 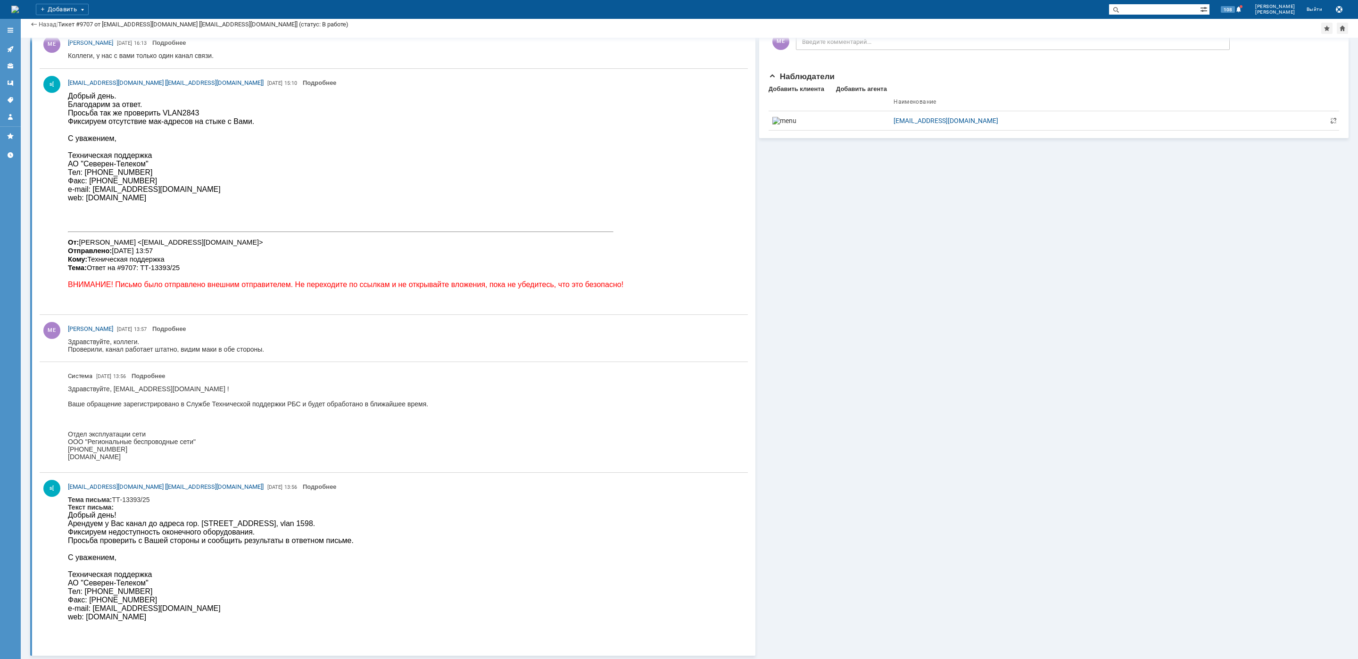 I want to click on div: Добавить клиента, so click(x=797, y=89).